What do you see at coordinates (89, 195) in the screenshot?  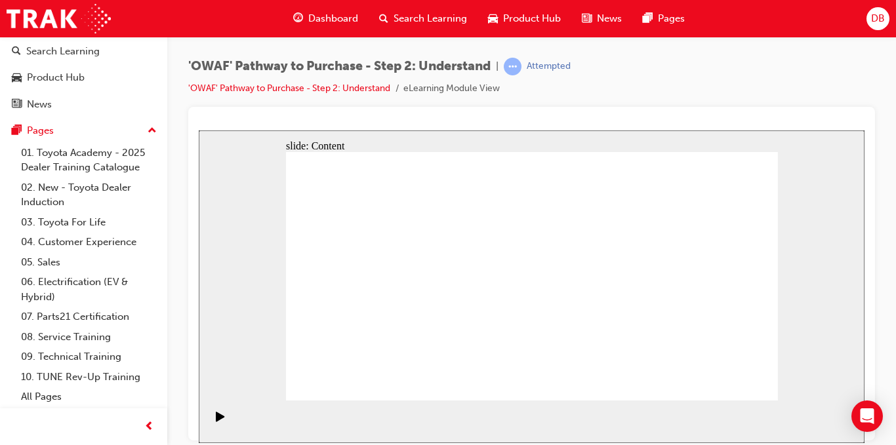 I see `a: 02. New - Toyota Dealer Induction` at bounding box center [89, 195].